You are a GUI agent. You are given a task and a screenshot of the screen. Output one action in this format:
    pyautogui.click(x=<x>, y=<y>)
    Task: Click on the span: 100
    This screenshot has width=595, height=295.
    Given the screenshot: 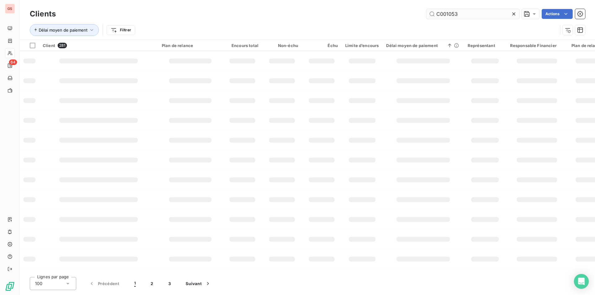 What is the action you would take?
    pyautogui.click(x=39, y=284)
    